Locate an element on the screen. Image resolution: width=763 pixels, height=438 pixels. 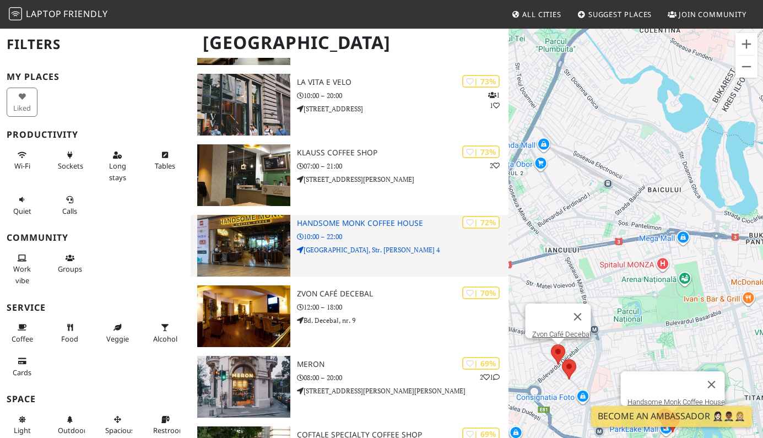
h3: Handsome Monk Coffee House is located at coordinates (403, 223).